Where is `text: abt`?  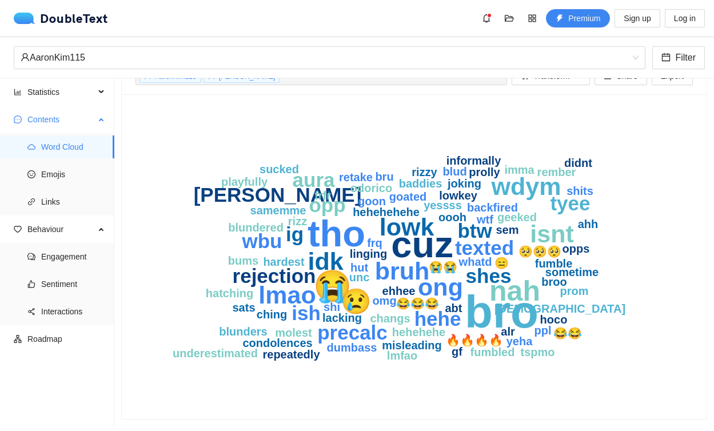 text: abt is located at coordinates (454, 308).